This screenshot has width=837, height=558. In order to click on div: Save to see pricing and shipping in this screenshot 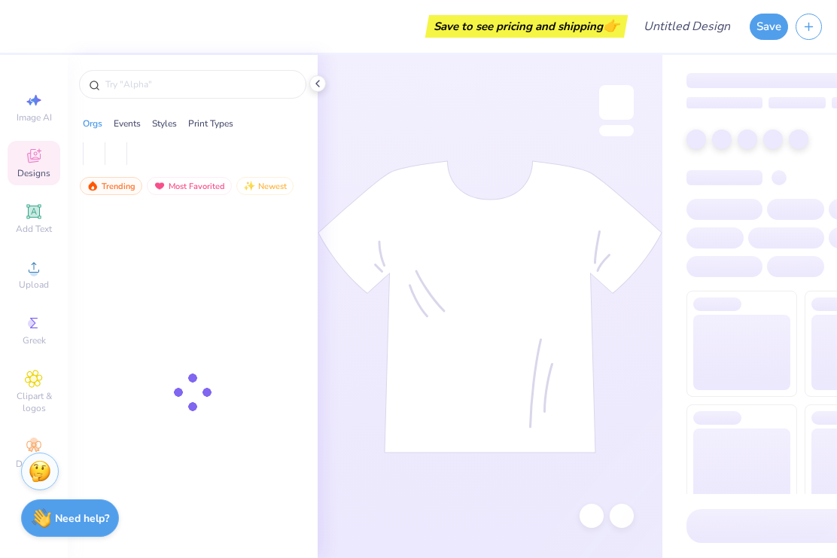, I will do `click(526, 26)`.